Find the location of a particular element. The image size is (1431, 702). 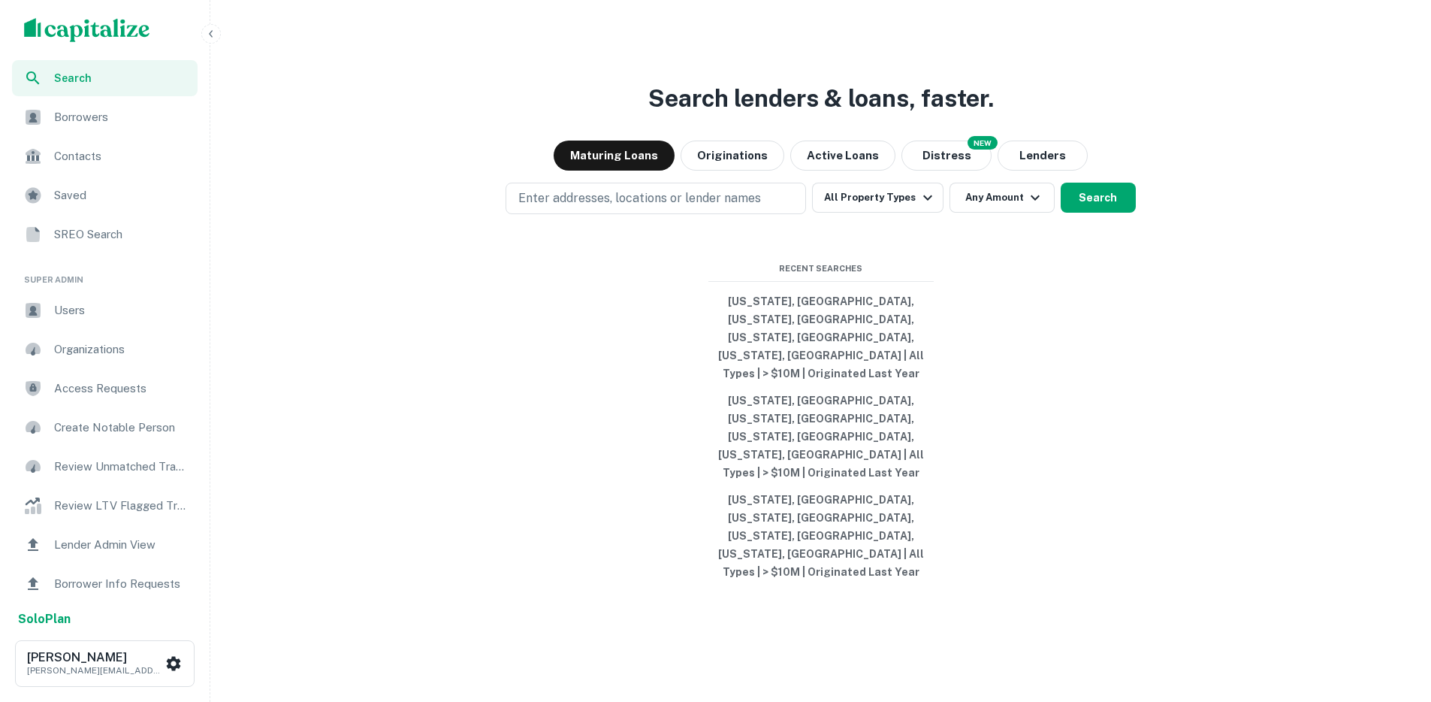

div: Review LTV Flagged Transactions is located at coordinates (104, 506).